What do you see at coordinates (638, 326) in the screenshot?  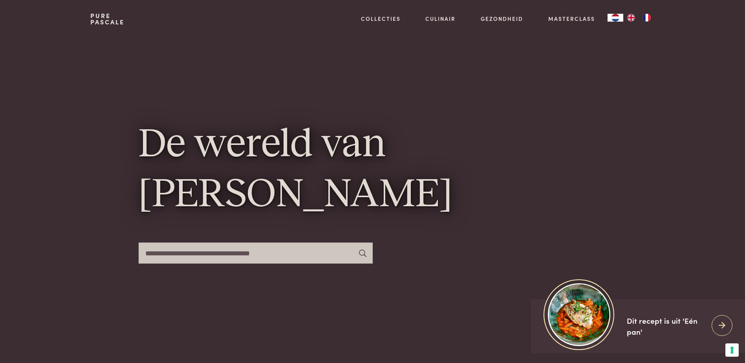 I see `a: https://admin.purepascale.com/wp-content/uploads/2025/08/home_recept_link.jpg Dit recept is uit '...` at bounding box center [638, 326].